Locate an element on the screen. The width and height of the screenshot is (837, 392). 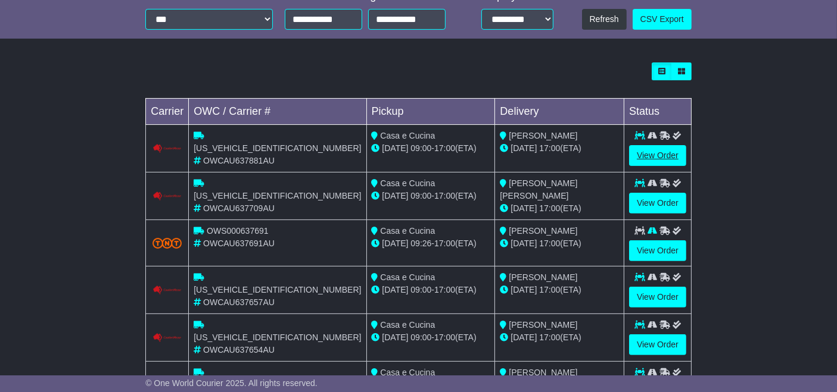
img: TNT_Domestic.png is located at coordinates (167, 244).